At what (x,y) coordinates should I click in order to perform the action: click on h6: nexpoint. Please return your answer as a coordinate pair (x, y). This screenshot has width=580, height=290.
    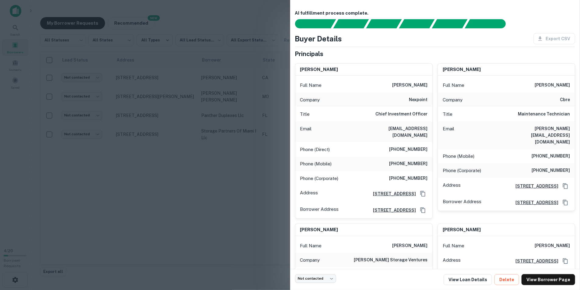
    Looking at the image, I should click on (418, 100).